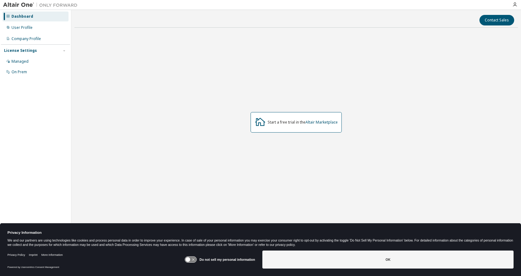 The image size is (521, 276). I want to click on a: Altair Marketplace, so click(322, 122).